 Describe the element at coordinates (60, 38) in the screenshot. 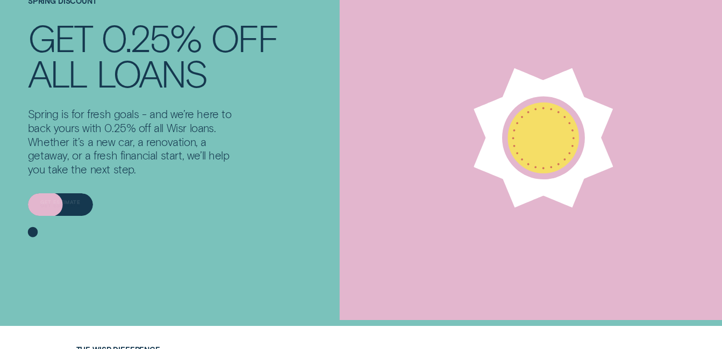

I see `div: Get` at that location.